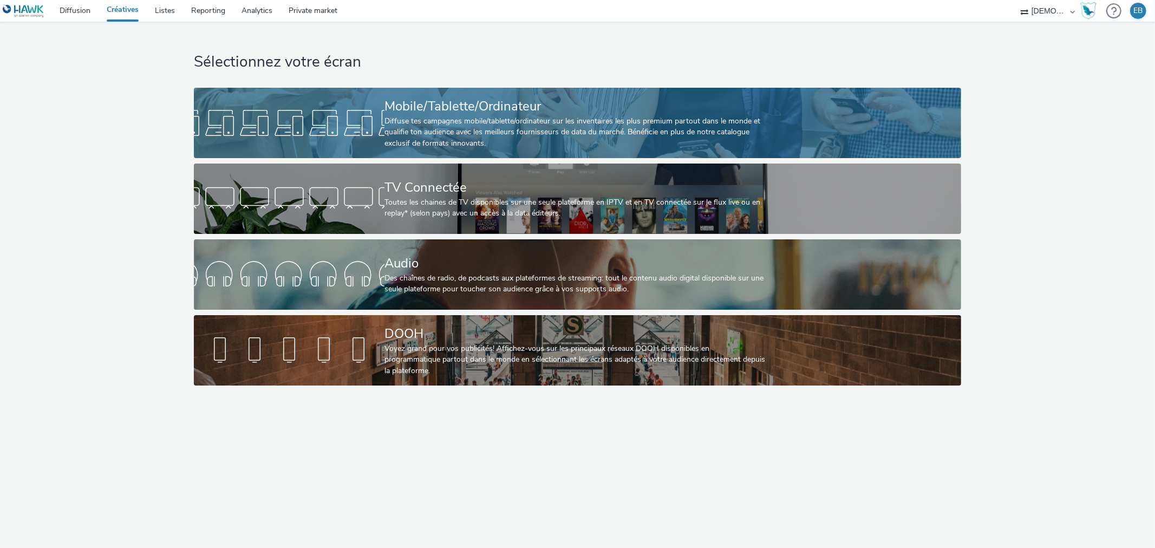 The height and width of the screenshot is (548, 1155). I want to click on a: DOOHVoyez grand pour vos publicités! Affichez-vous sur les principaux réseaux DOOH disponibles en..., so click(577, 350).